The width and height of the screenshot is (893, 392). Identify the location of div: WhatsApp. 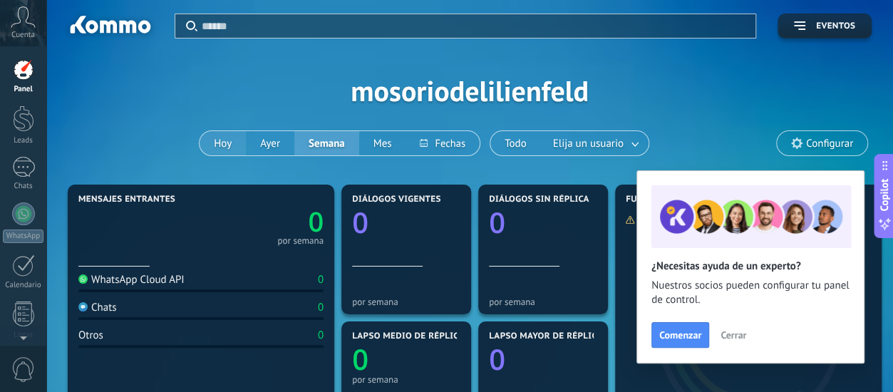
(23, 236).